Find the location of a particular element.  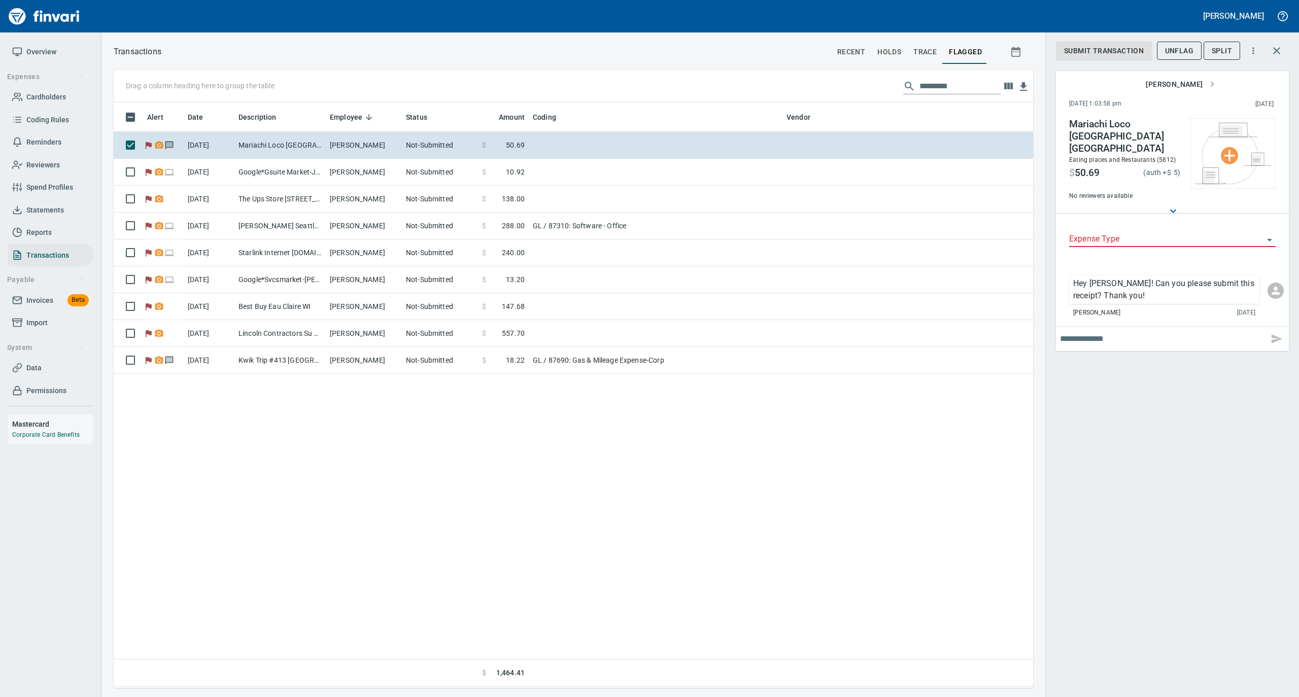

span: recent is located at coordinates (851, 52).